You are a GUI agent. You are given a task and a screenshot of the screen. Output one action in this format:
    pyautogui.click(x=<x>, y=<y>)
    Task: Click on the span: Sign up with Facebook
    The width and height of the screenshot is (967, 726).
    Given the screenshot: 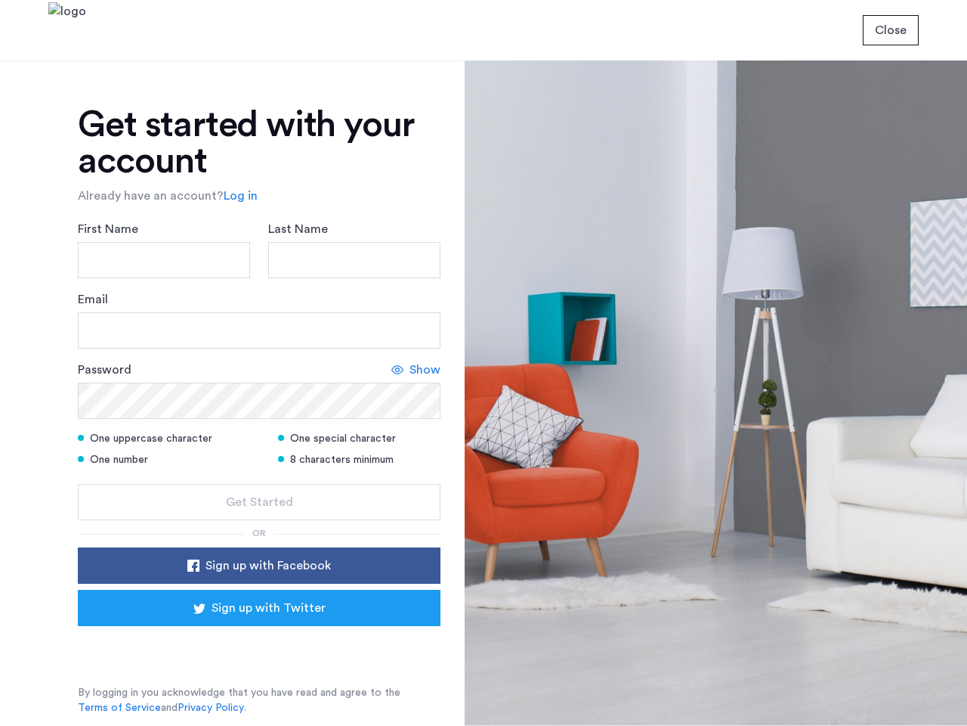 What is the action you would take?
    pyautogui.click(x=268, y=565)
    